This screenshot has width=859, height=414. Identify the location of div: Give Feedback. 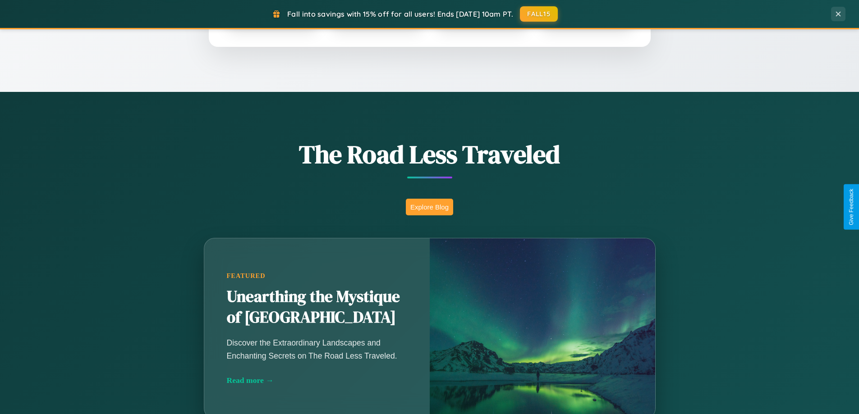
(851, 207).